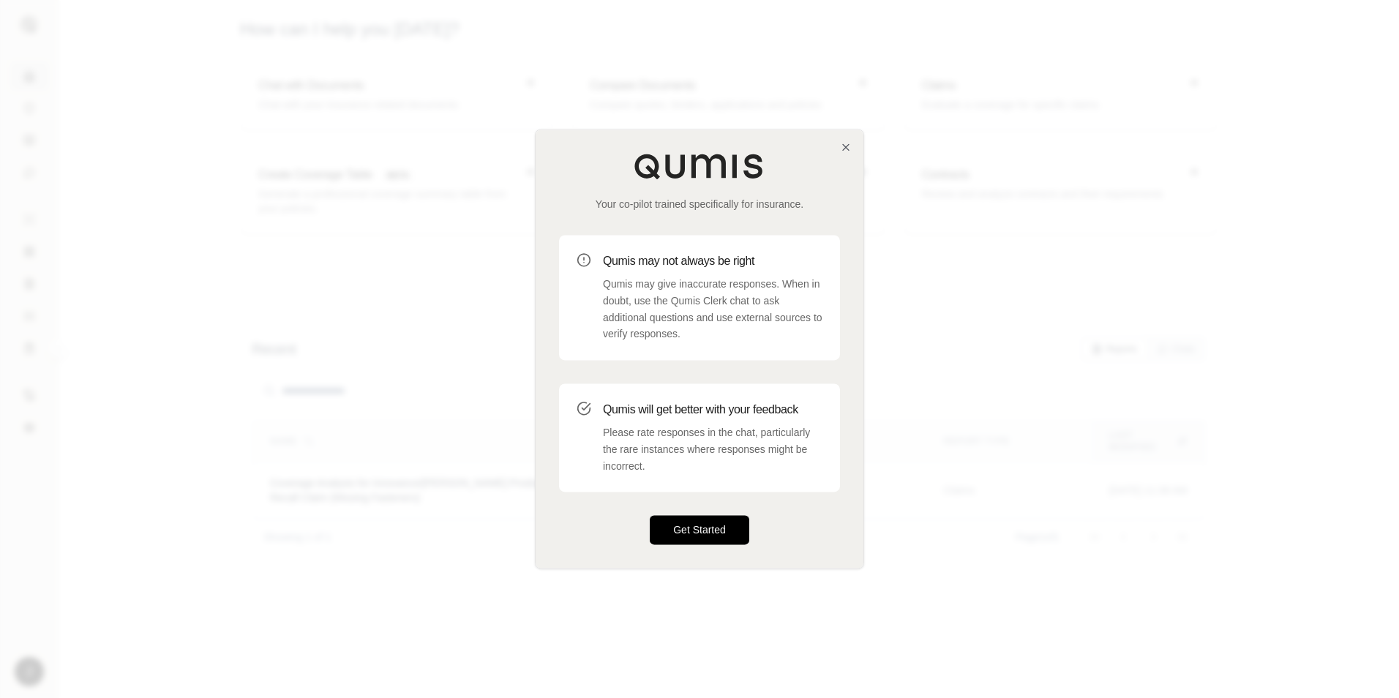 The height and width of the screenshot is (698, 1399). What do you see at coordinates (699, 530) in the screenshot?
I see `button: Get Started` at bounding box center [699, 530].